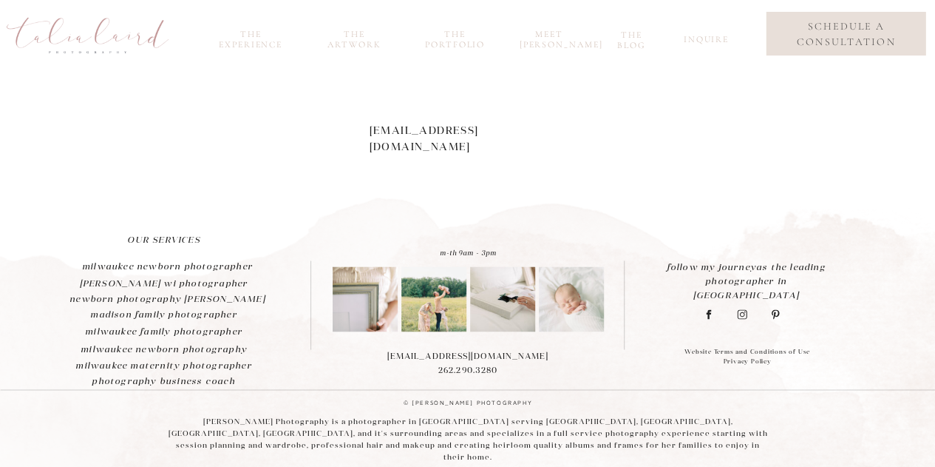 The image size is (935, 467). What do you see at coordinates (164, 365) in the screenshot?
I see `h2: milwaukee maternity photographer` at bounding box center [164, 365].